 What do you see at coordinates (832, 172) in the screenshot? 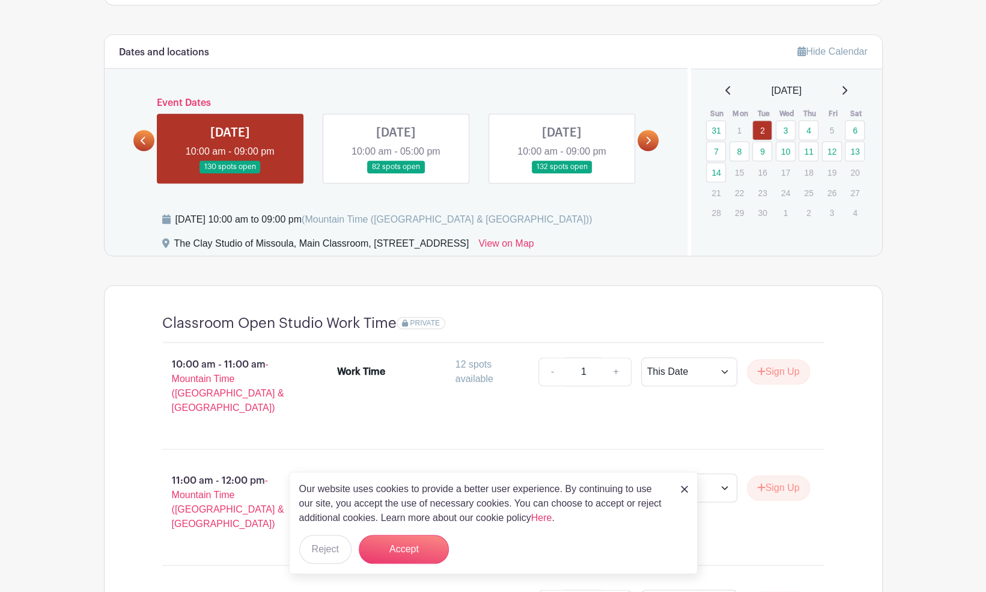
I see `p: 19` at bounding box center [832, 172].